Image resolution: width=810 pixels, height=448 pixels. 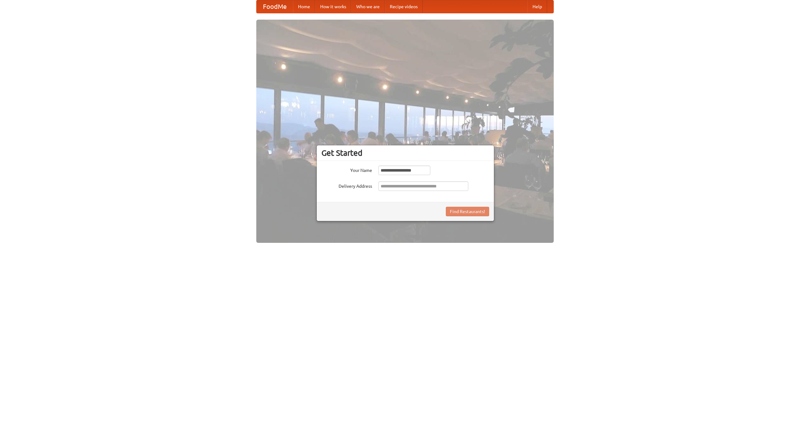 I want to click on button: Find Restaurants!, so click(x=467, y=211).